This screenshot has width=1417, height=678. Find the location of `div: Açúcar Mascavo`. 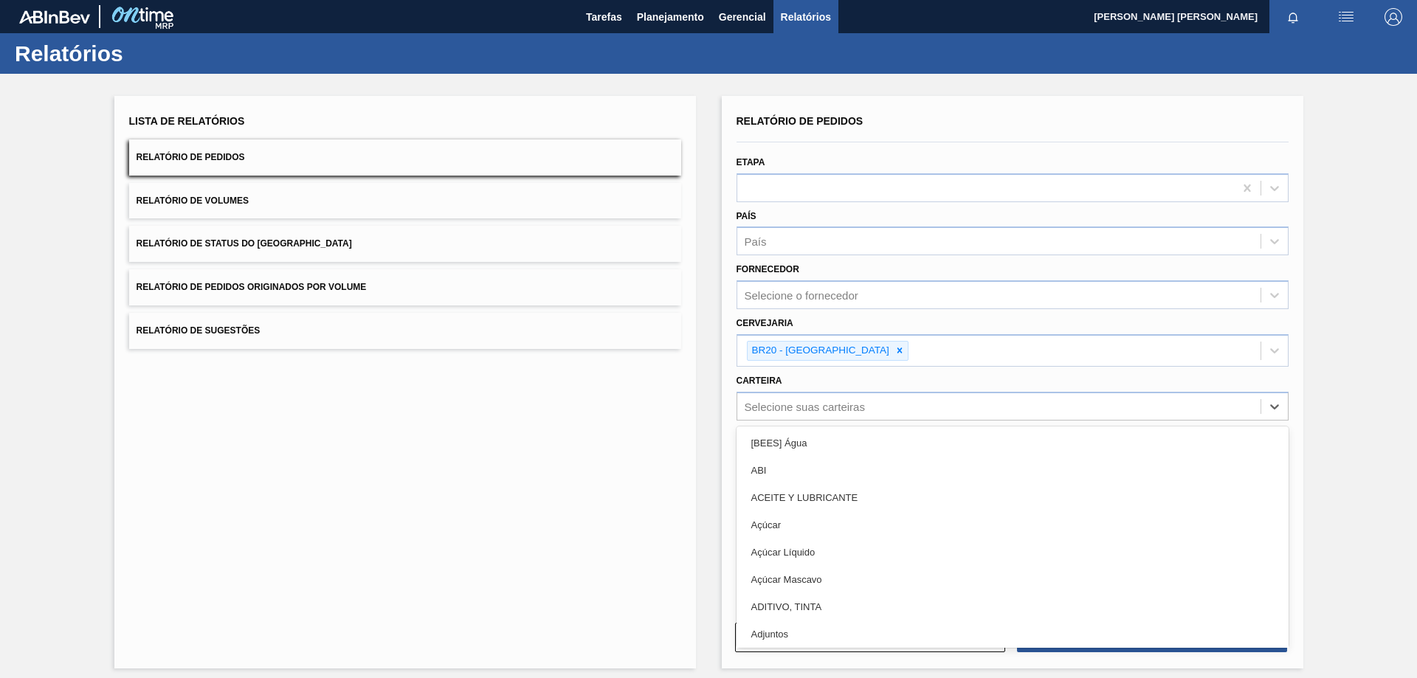

div: Açúcar Mascavo is located at coordinates (1012, 579).